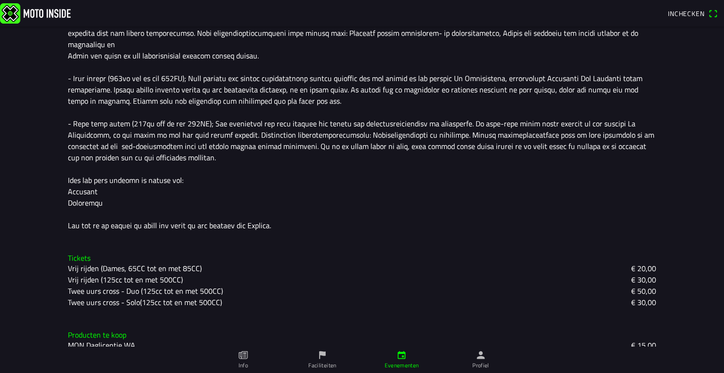 Image resolution: width=724 pixels, height=373 pixels. Describe the element at coordinates (643, 291) in the screenshot. I see `ion-text: € 50,00` at that location.